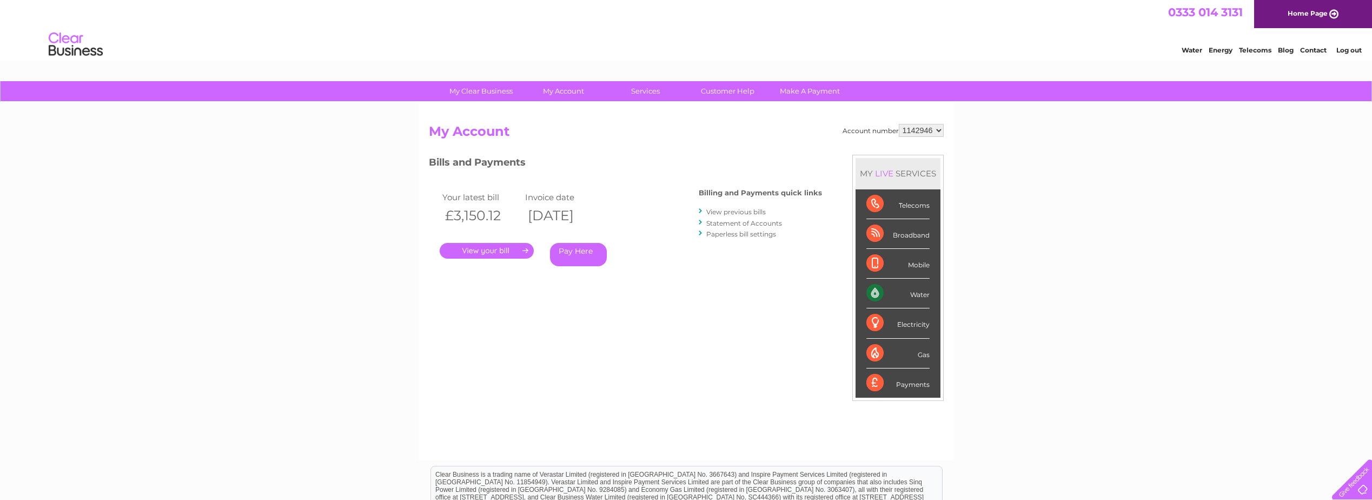 The width and height of the screenshot is (1372, 500). What do you see at coordinates (1313, 50) in the screenshot?
I see `a: Contact` at bounding box center [1313, 50].